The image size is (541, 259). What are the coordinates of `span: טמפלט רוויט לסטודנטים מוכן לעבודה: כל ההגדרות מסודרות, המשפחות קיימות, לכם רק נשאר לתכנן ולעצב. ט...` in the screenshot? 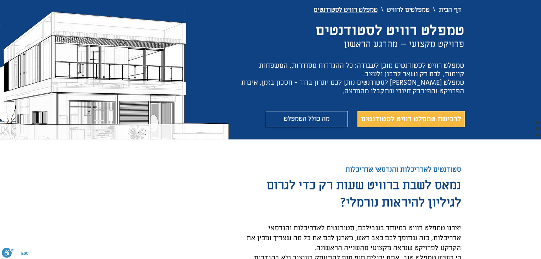 It's located at (352, 79).